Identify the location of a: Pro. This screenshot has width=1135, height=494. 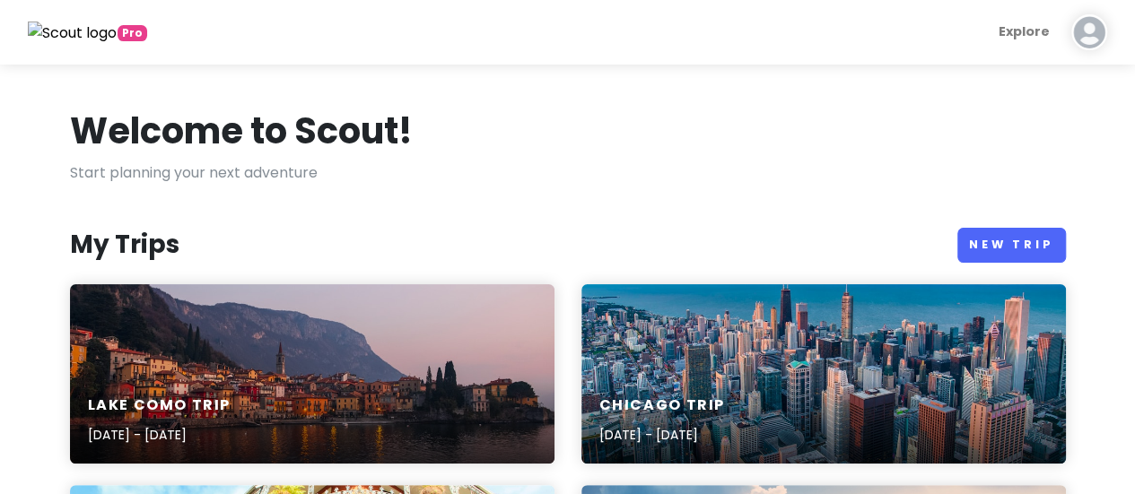
(87, 32).